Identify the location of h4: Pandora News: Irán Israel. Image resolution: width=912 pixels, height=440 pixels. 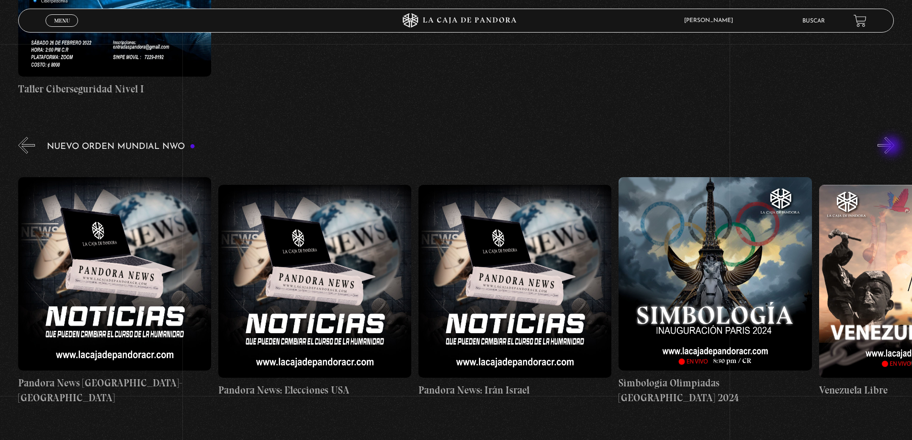
(514, 390).